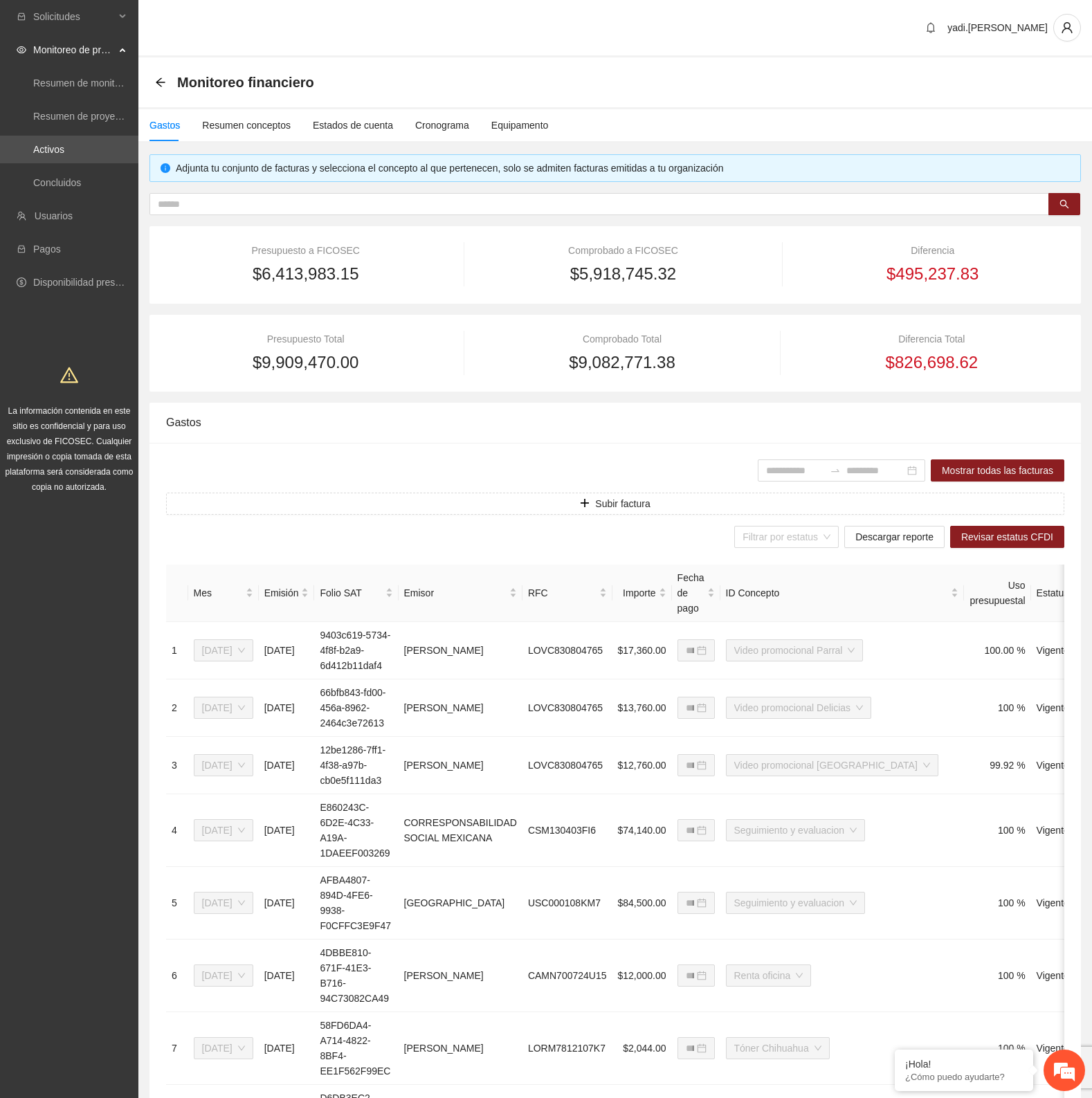  Describe the element at coordinates (615, 504) in the screenshot. I see `button: plusSubir factura` at that location.